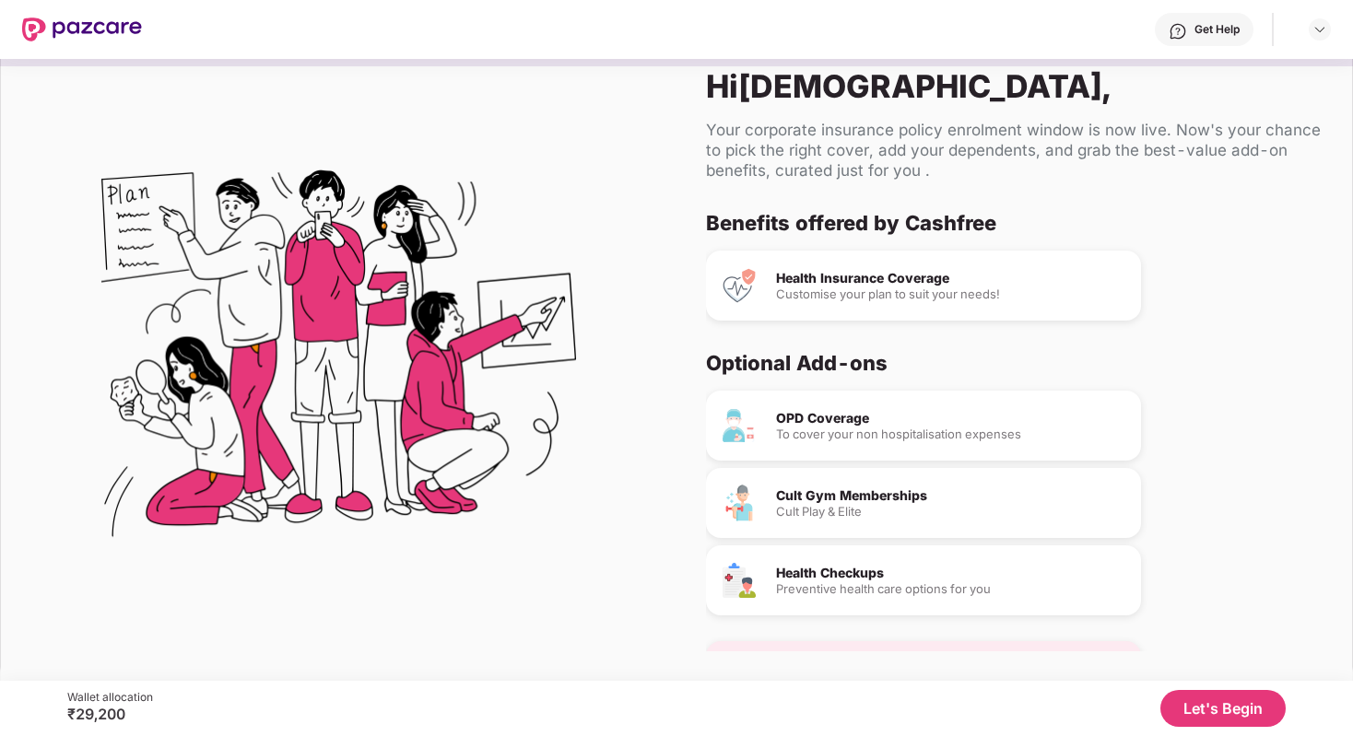 The width and height of the screenshot is (1353, 736). Describe the element at coordinates (1223, 709) in the screenshot. I see `button: Let's Begin` at that location.